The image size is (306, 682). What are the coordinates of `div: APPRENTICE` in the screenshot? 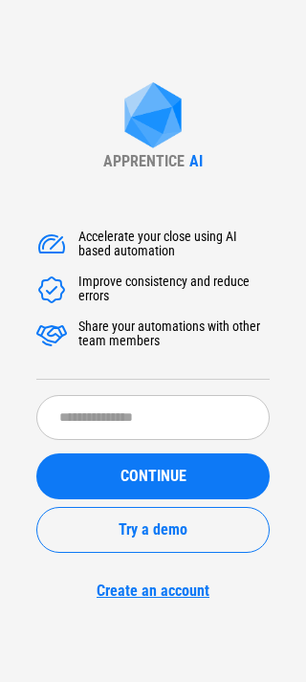 It's located at (144, 161).